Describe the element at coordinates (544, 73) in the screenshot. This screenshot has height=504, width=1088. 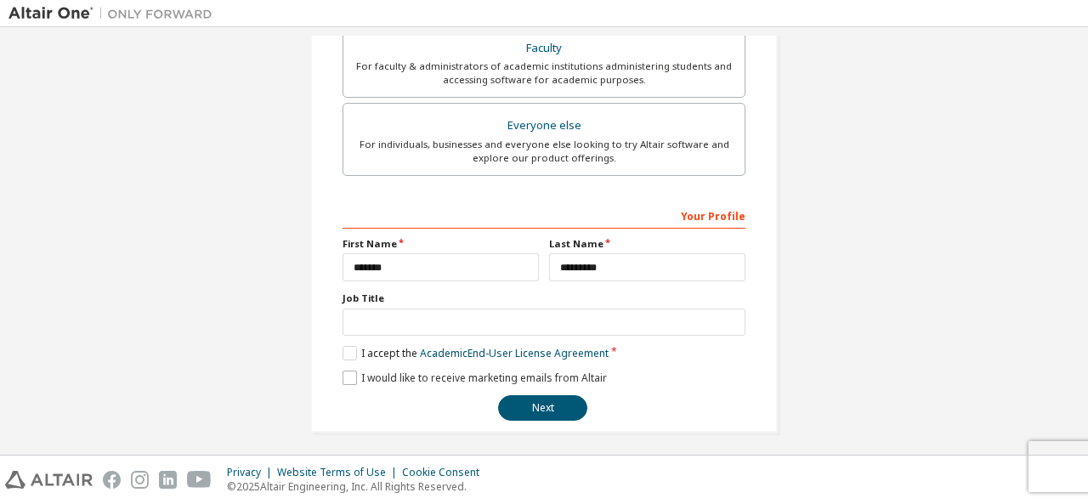
I see `div: For faculty & administrators of academic institutions administering students and accessing softwa...` at that location.